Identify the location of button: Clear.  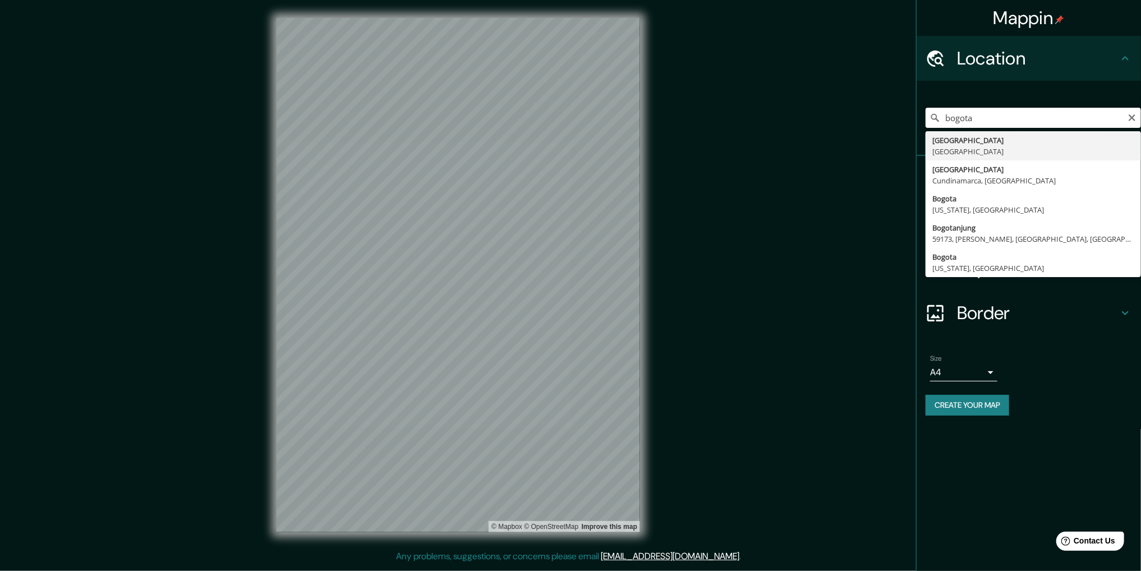
(1132, 117).